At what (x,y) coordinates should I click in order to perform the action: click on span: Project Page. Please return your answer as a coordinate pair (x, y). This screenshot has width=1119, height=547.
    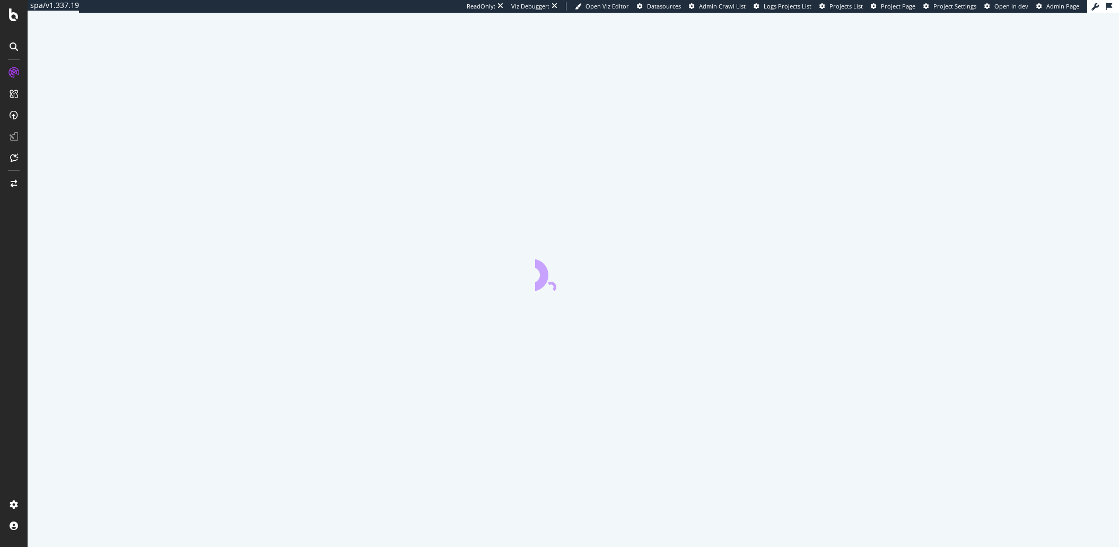
    Looking at the image, I should click on (898, 6).